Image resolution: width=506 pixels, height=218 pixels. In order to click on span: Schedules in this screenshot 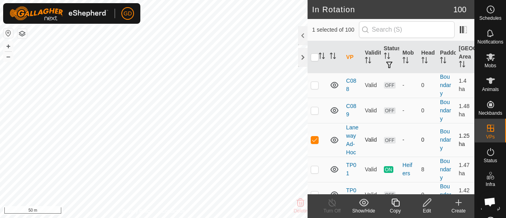, I will do `click(490, 18)`.